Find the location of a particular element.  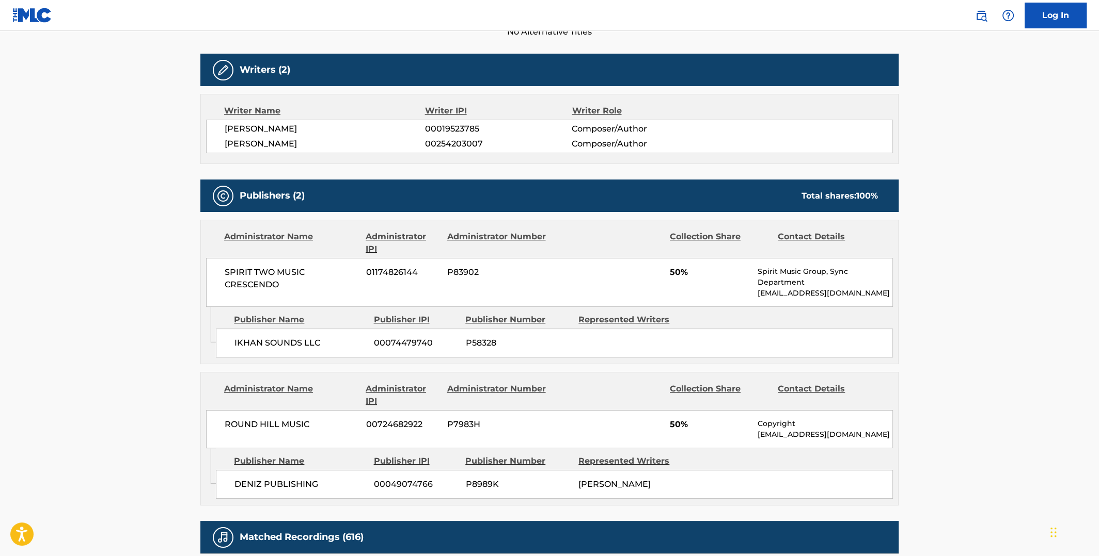

img: Publishers is located at coordinates (223, 196).